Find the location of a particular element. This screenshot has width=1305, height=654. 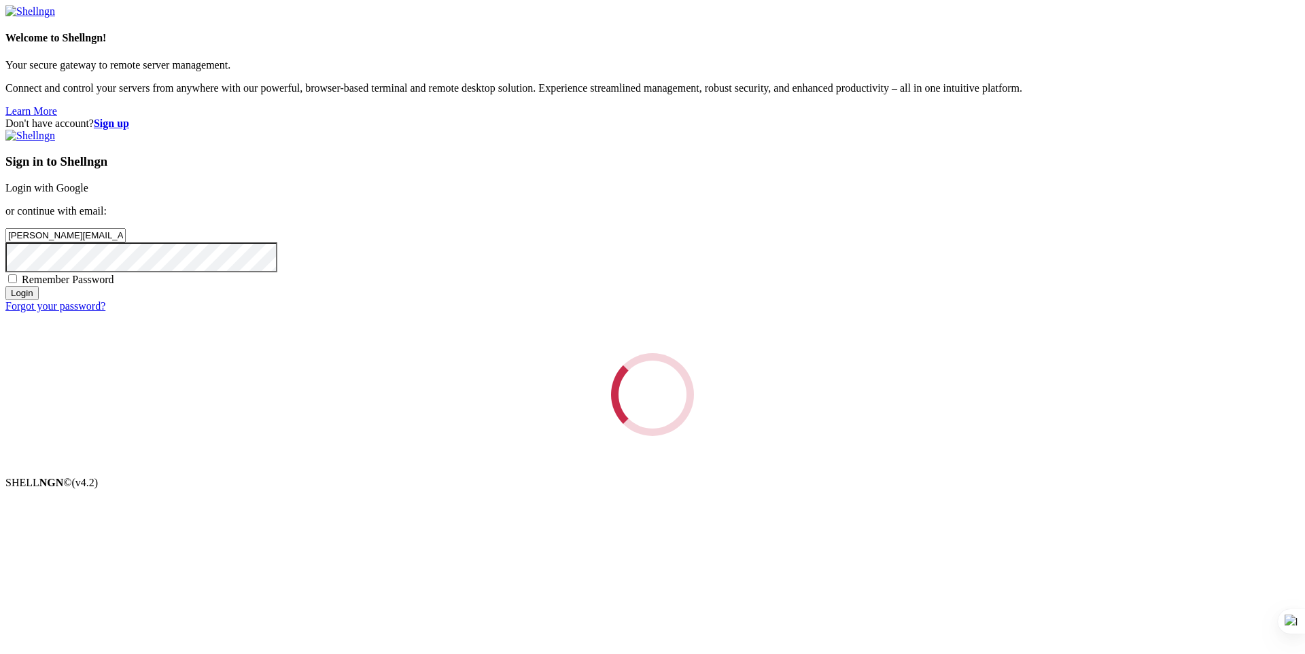

input: Email address is located at coordinates (65, 235).